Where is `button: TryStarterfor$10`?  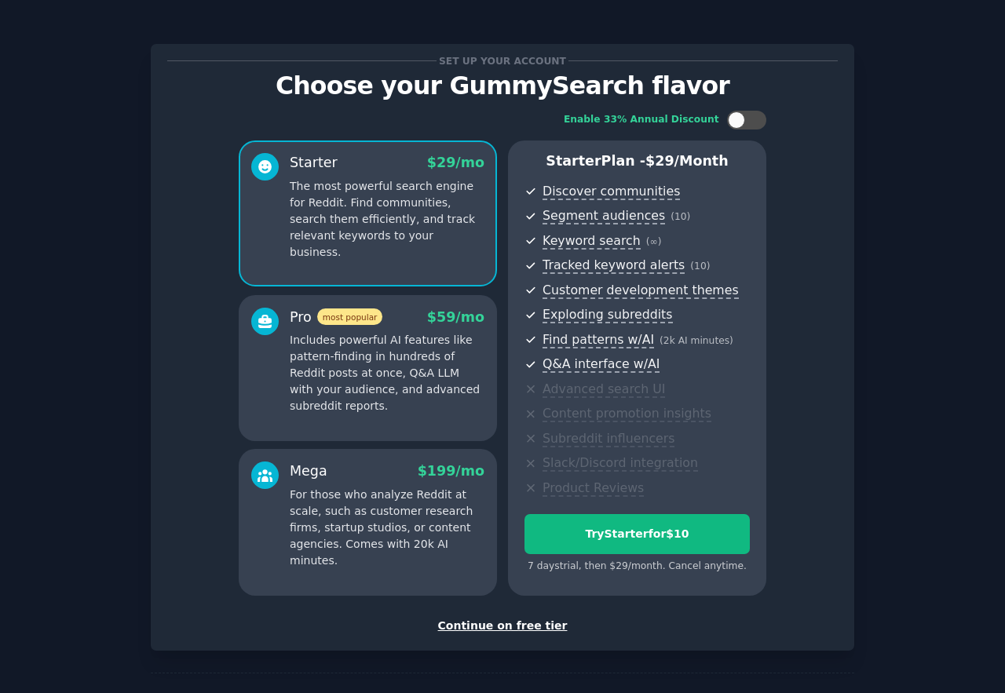
button: TryStarterfor$10 is located at coordinates (637, 534).